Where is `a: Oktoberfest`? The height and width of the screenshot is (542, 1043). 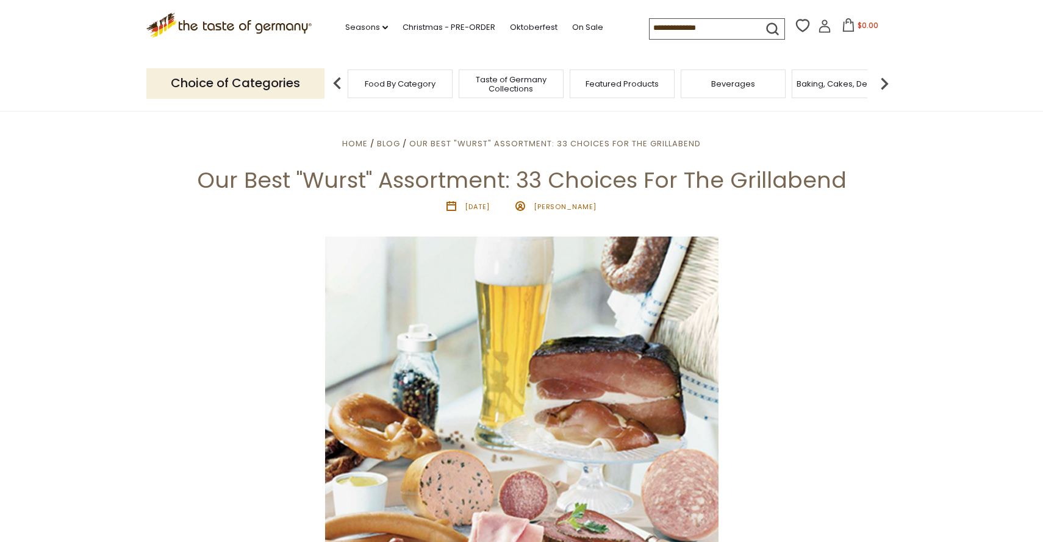
a: Oktoberfest is located at coordinates (533, 27).